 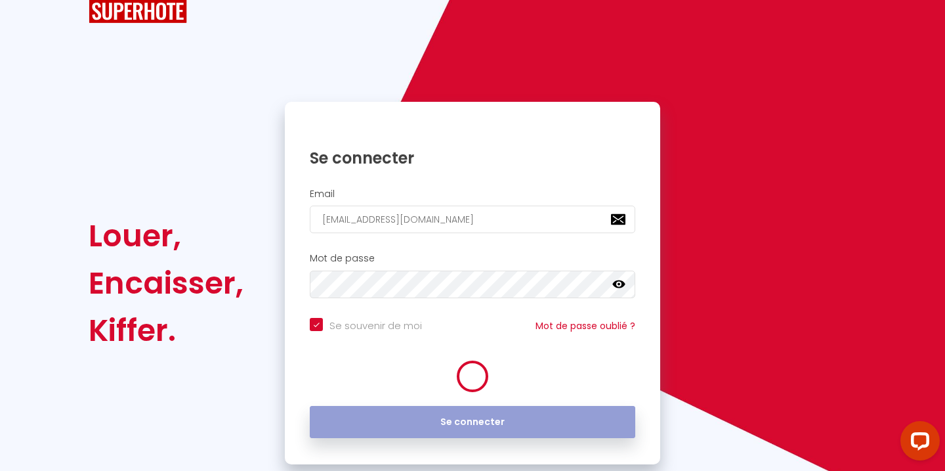 I want to click on button: Open LiveChat chat widget, so click(x=30, y=25).